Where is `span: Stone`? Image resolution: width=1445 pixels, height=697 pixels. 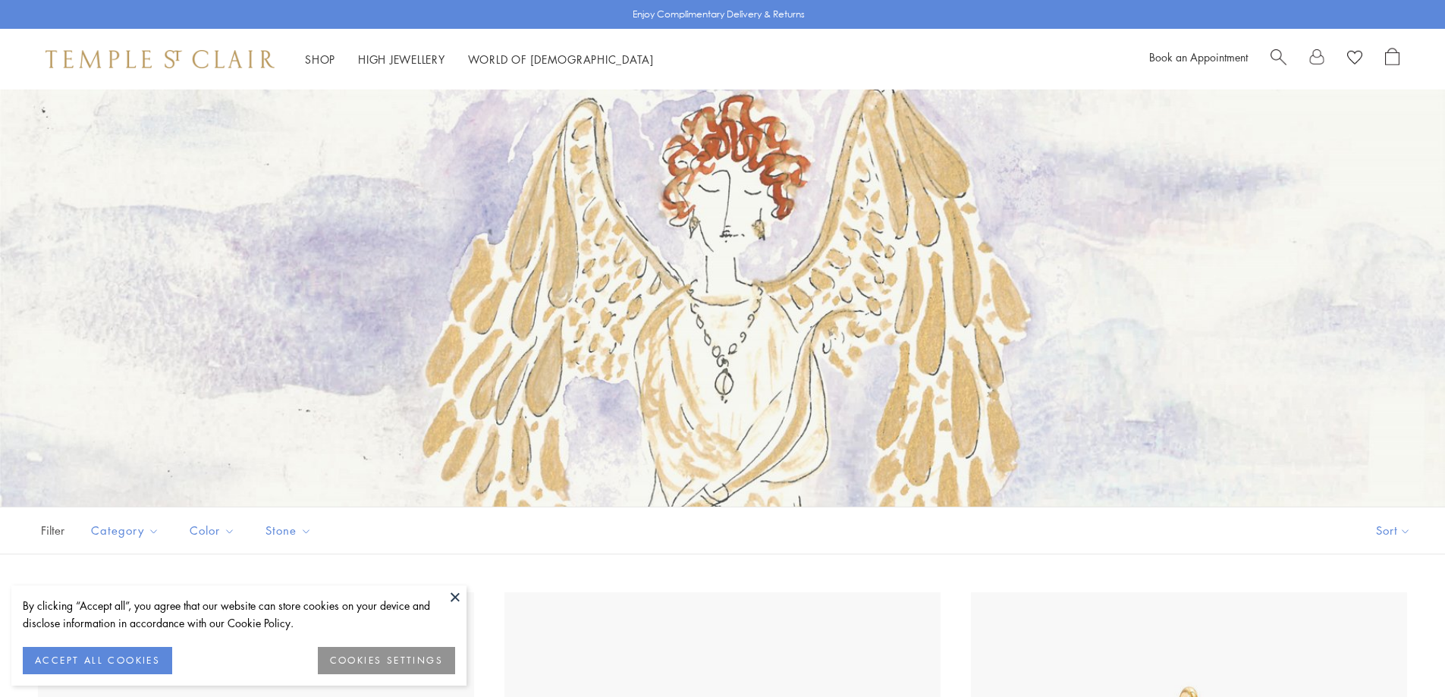
span: Stone is located at coordinates (291, 530).